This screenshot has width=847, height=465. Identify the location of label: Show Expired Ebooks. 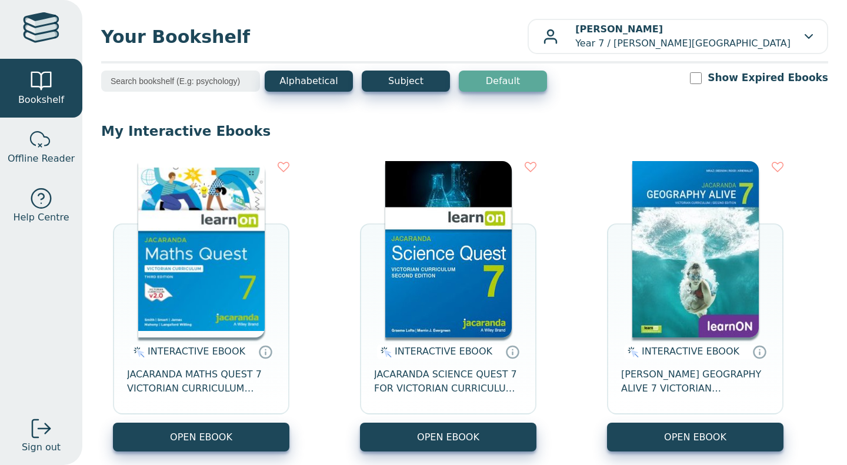
(768, 78).